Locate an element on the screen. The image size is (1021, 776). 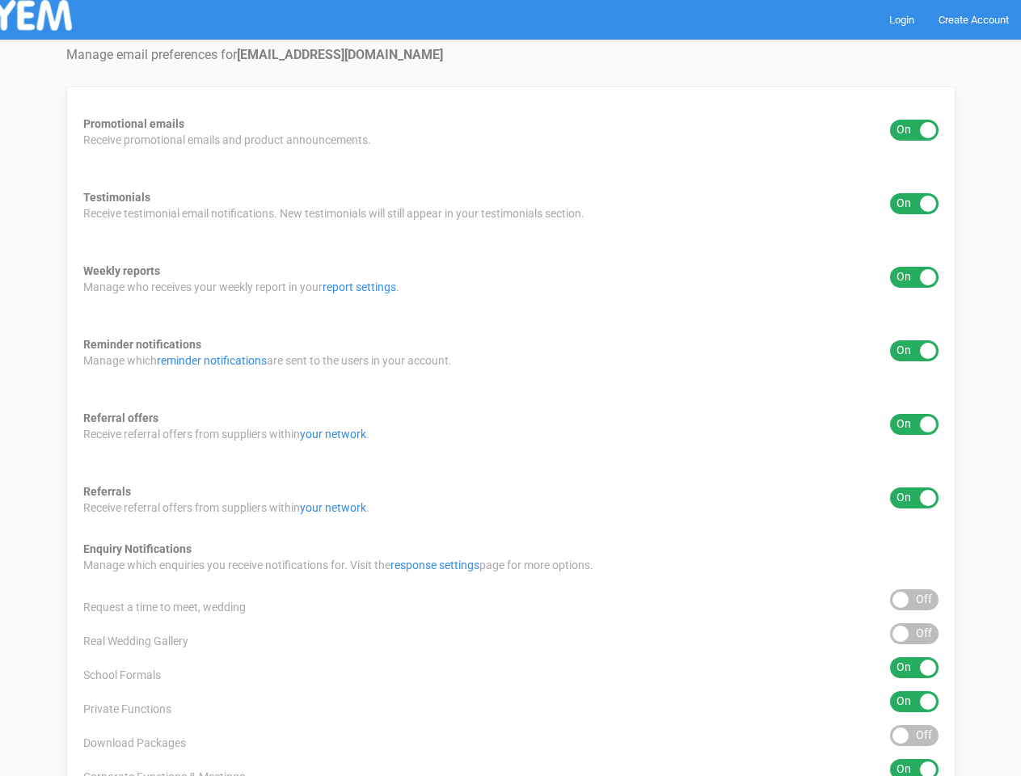
a: response settings is located at coordinates (435, 565).